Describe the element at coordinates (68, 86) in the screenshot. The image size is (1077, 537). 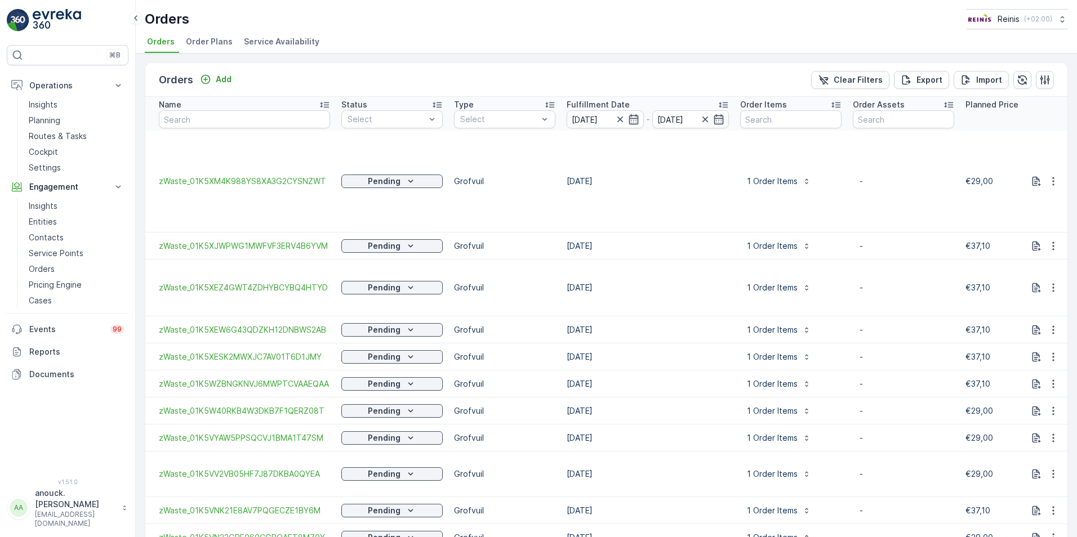
I see `button: Operations` at that location.